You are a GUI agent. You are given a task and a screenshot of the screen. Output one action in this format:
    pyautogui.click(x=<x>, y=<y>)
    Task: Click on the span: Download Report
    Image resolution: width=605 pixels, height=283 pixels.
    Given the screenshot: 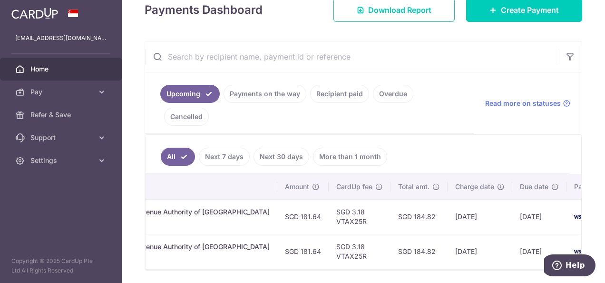 What is the action you would take?
    pyautogui.click(x=400, y=10)
    